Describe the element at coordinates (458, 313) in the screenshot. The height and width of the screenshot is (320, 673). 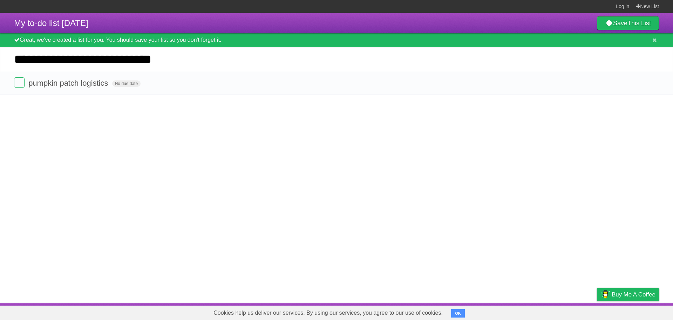
I see `button: OK` at that location.